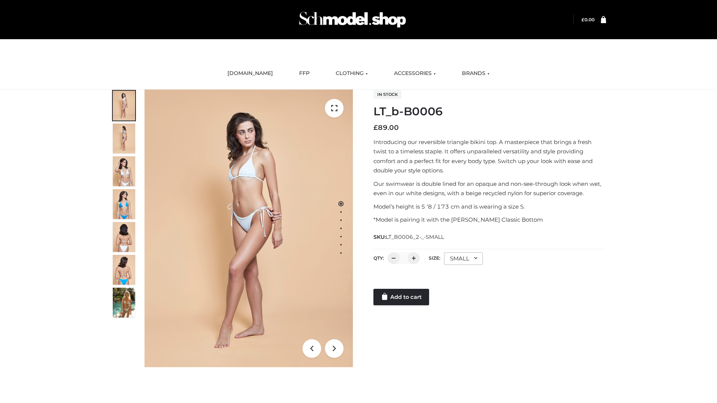 This screenshot has width=717, height=403. Describe the element at coordinates (415, 74) in the screenshot. I see `a: ACCESSORIES` at that location.